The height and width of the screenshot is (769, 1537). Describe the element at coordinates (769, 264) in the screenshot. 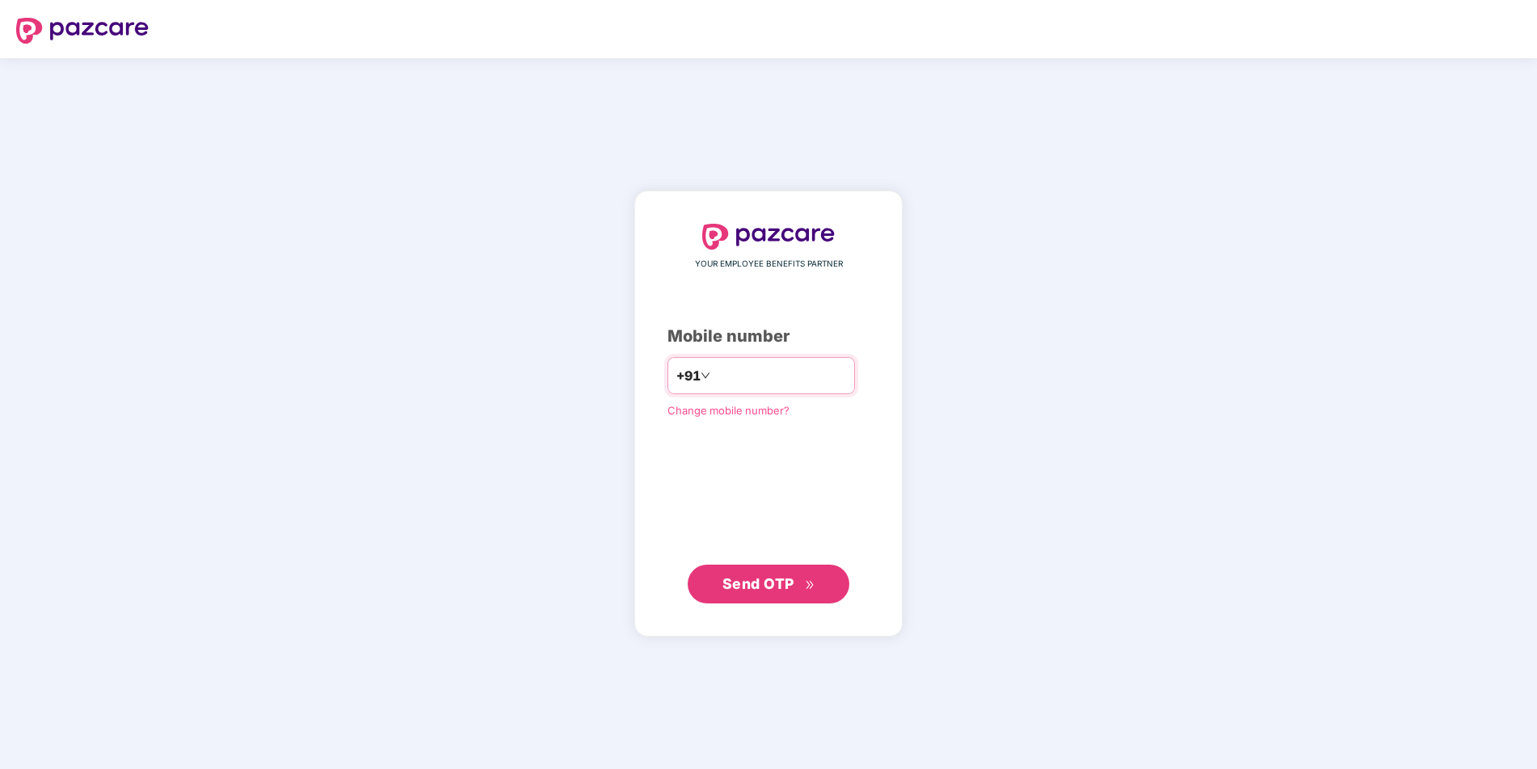

I see `span: YOUR EMPLOYEE BENEFITS PARTNER` at that location.